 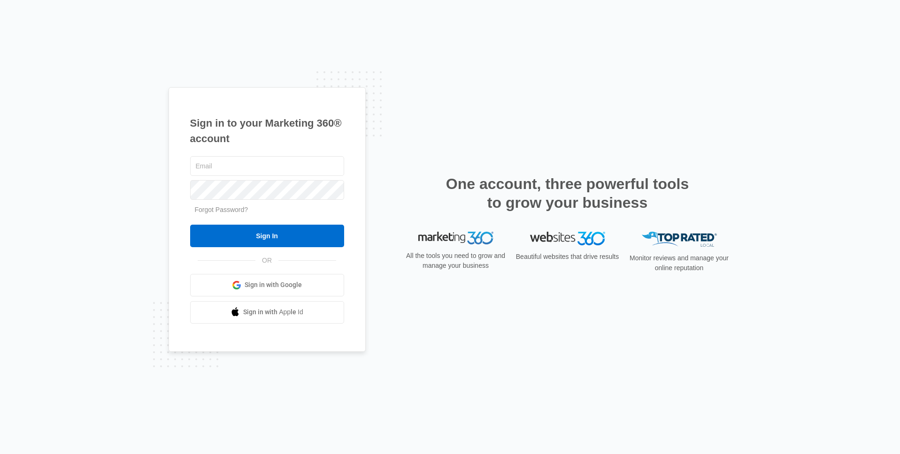 I want to click on input: Email, so click(x=267, y=166).